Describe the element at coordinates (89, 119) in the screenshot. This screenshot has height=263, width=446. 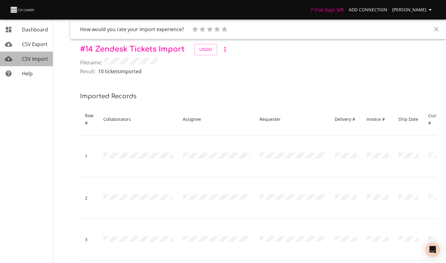
I see `th: Row #` at that location.